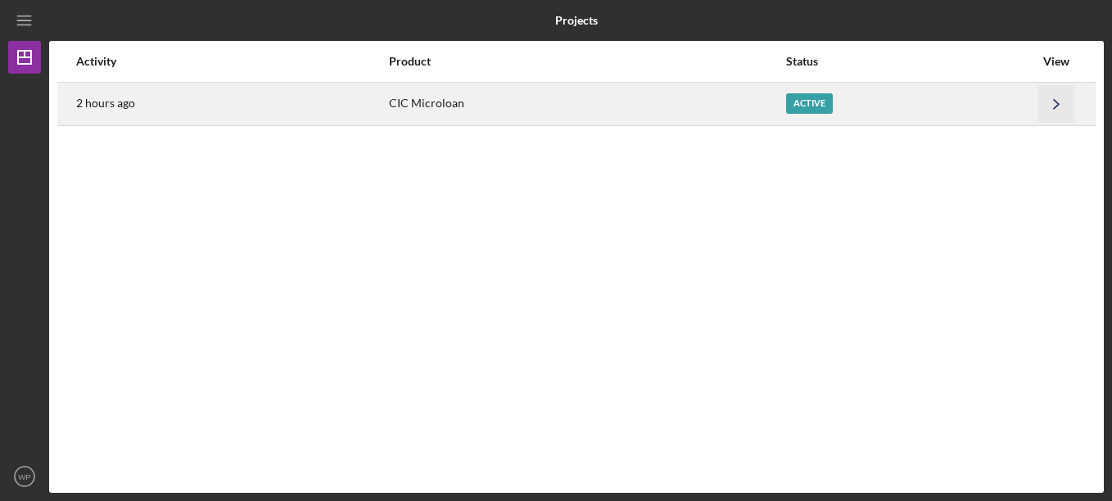  Describe the element at coordinates (809, 103) in the screenshot. I see `div: Active` at that location.